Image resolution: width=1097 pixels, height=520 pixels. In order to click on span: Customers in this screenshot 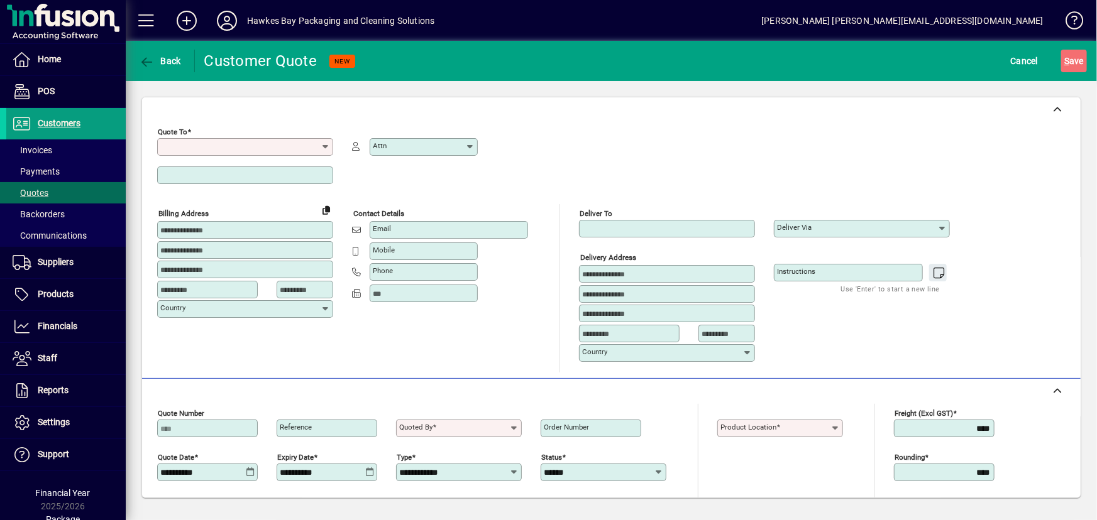, I will do `click(59, 123)`.